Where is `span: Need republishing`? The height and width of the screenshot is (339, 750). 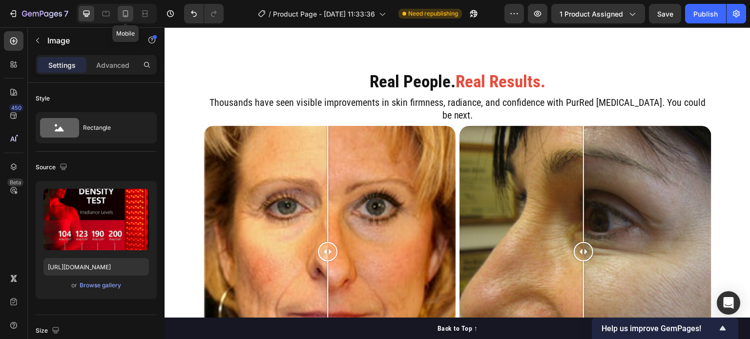 span: Need republishing is located at coordinates (433, 14).